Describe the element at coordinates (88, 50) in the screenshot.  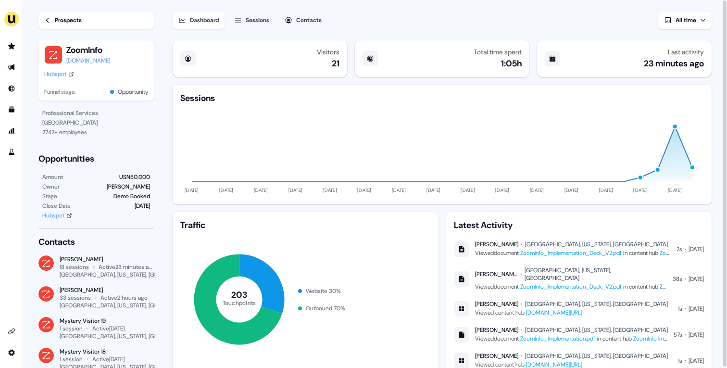
I see `button: ZoomInfo` at that location.